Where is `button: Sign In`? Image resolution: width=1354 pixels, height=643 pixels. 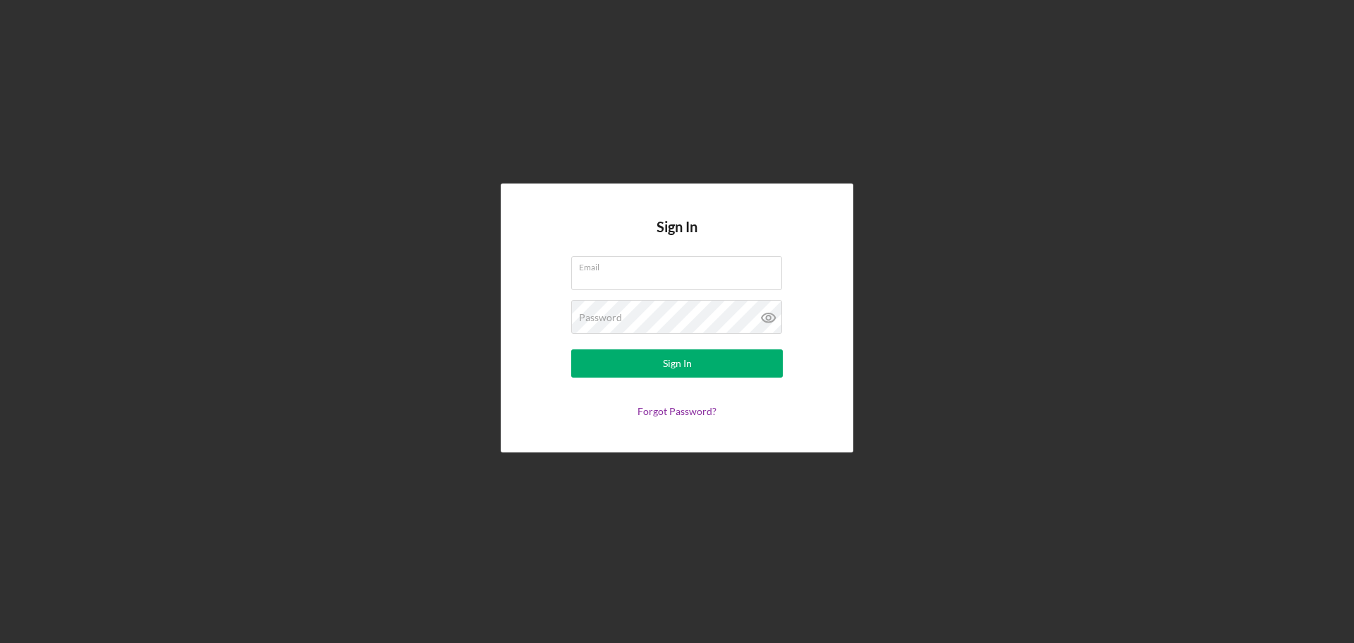 button: Sign In is located at coordinates (677, 363).